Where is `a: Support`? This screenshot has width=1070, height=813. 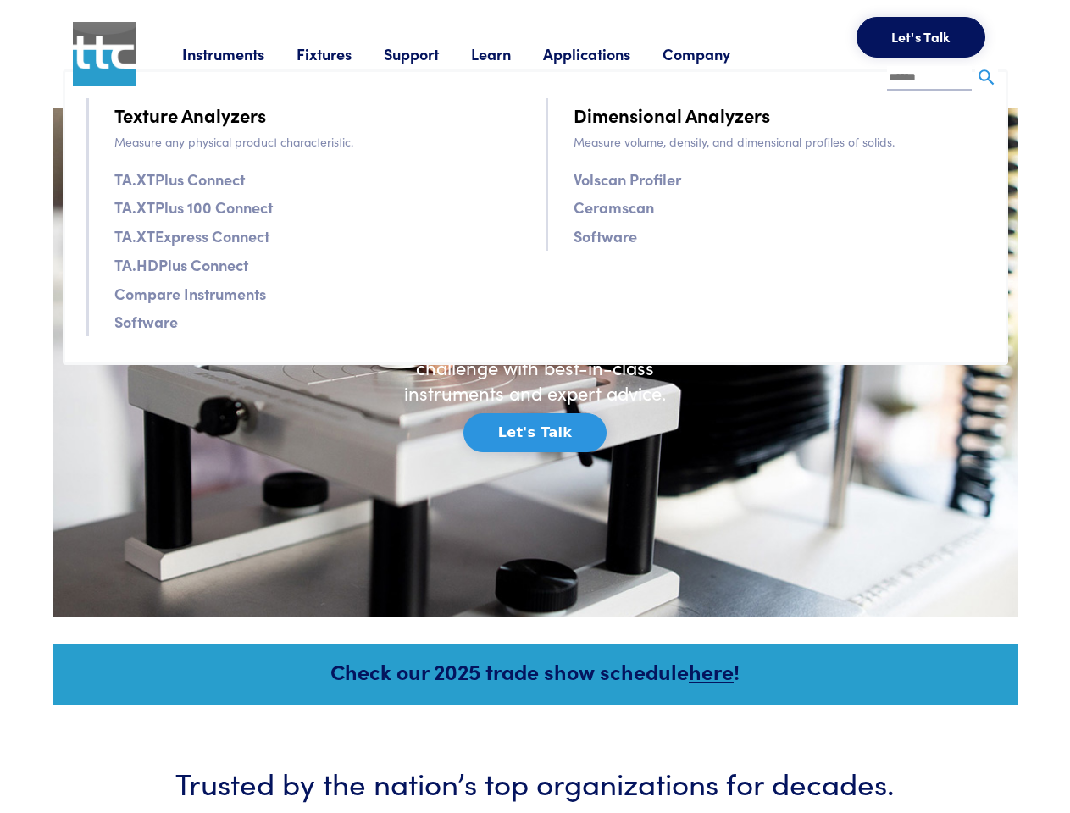 a: Support is located at coordinates (427, 53).